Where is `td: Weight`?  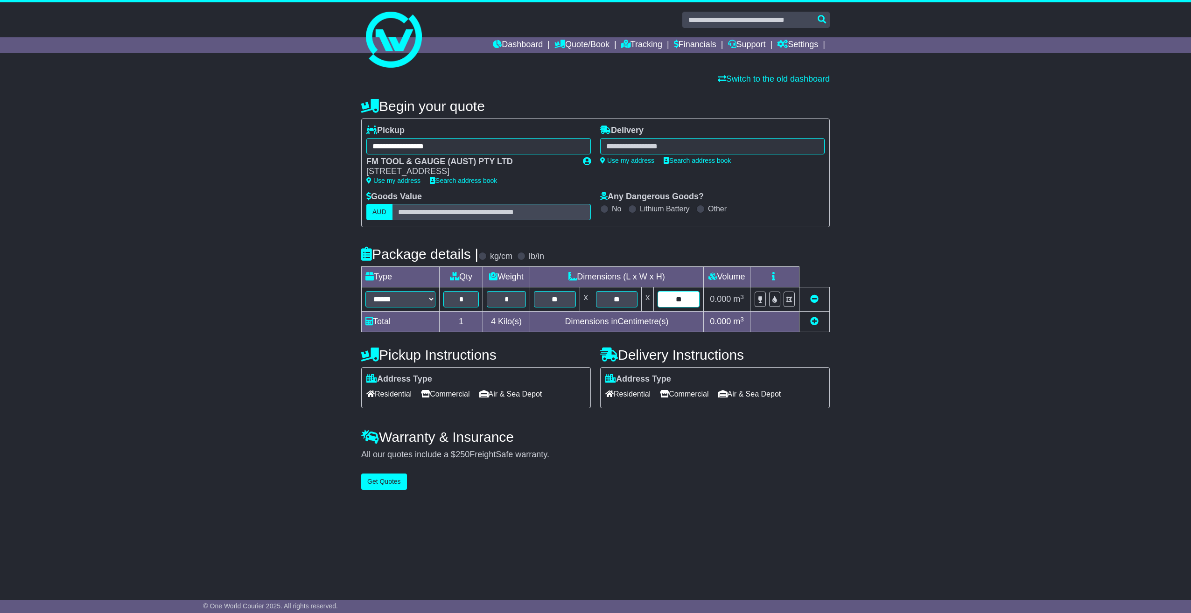 td: Weight is located at coordinates (506, 277).